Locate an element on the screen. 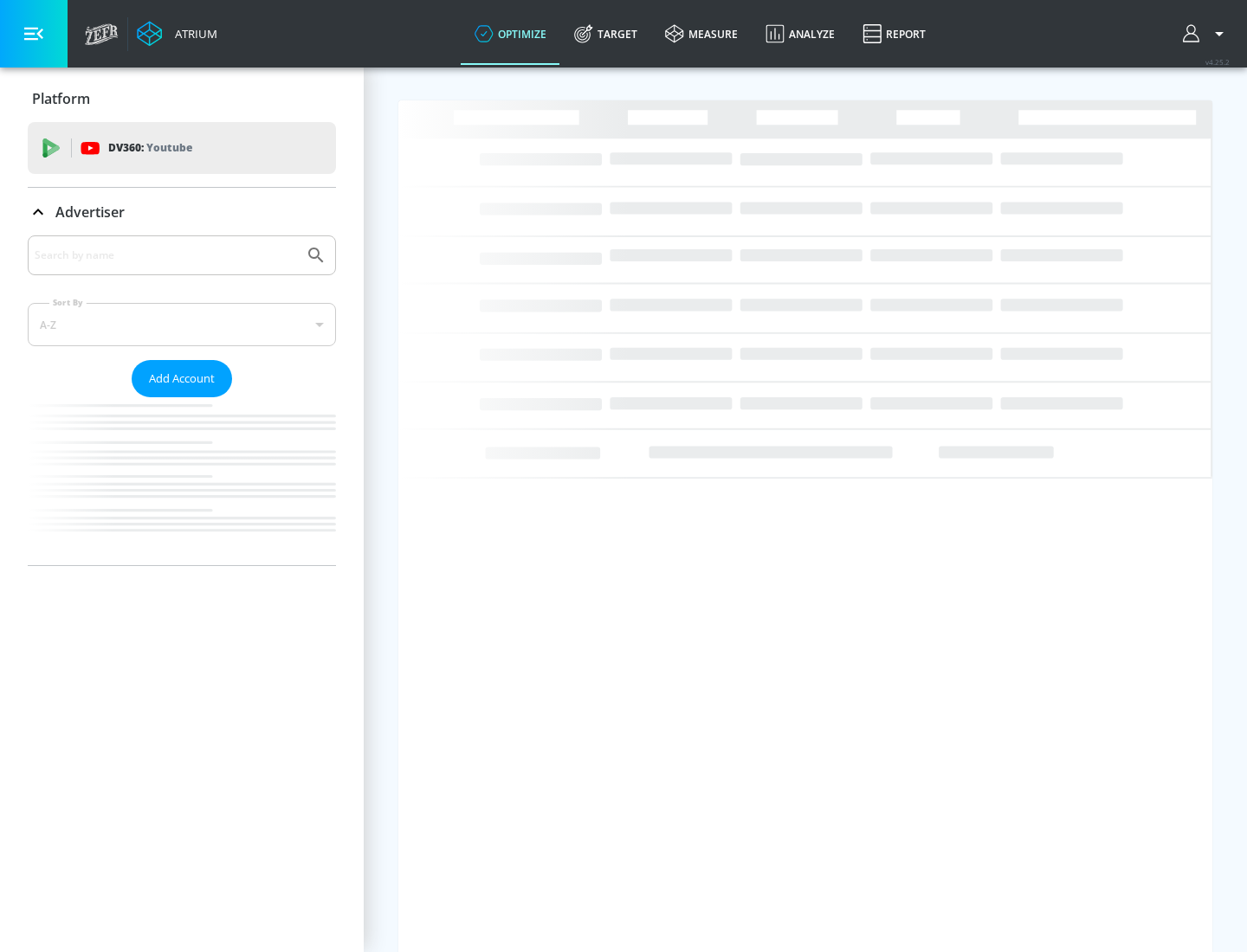  span: Add Account is located at coordinates (182, 379).